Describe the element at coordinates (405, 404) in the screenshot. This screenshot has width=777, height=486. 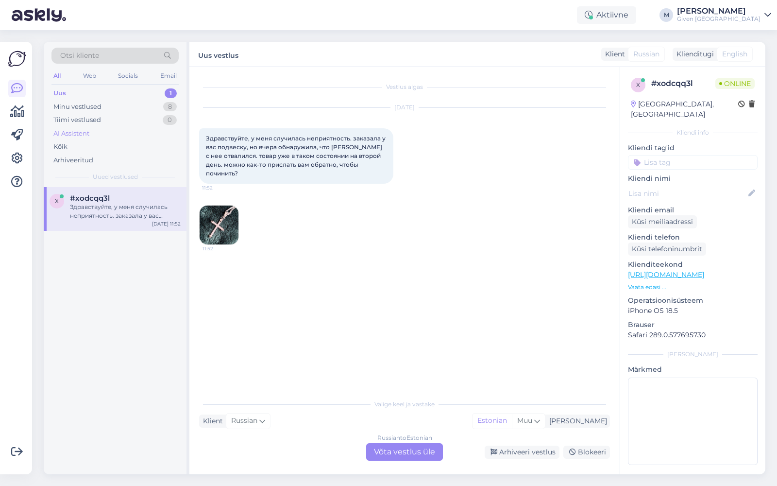
I see `div: Valige keel ja vastake` at that location.